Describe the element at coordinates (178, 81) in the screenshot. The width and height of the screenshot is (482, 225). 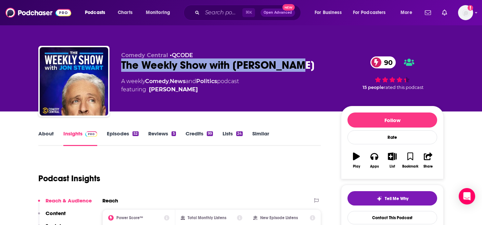
I see `a: News` at that location.